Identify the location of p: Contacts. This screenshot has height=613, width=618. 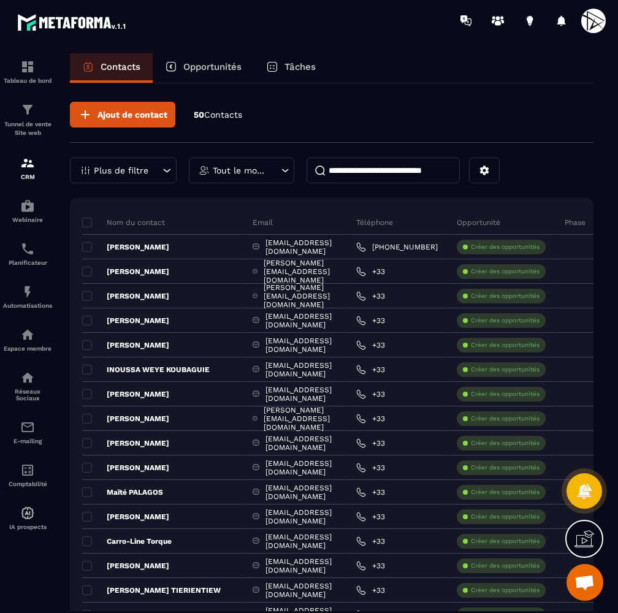
(120, 67).